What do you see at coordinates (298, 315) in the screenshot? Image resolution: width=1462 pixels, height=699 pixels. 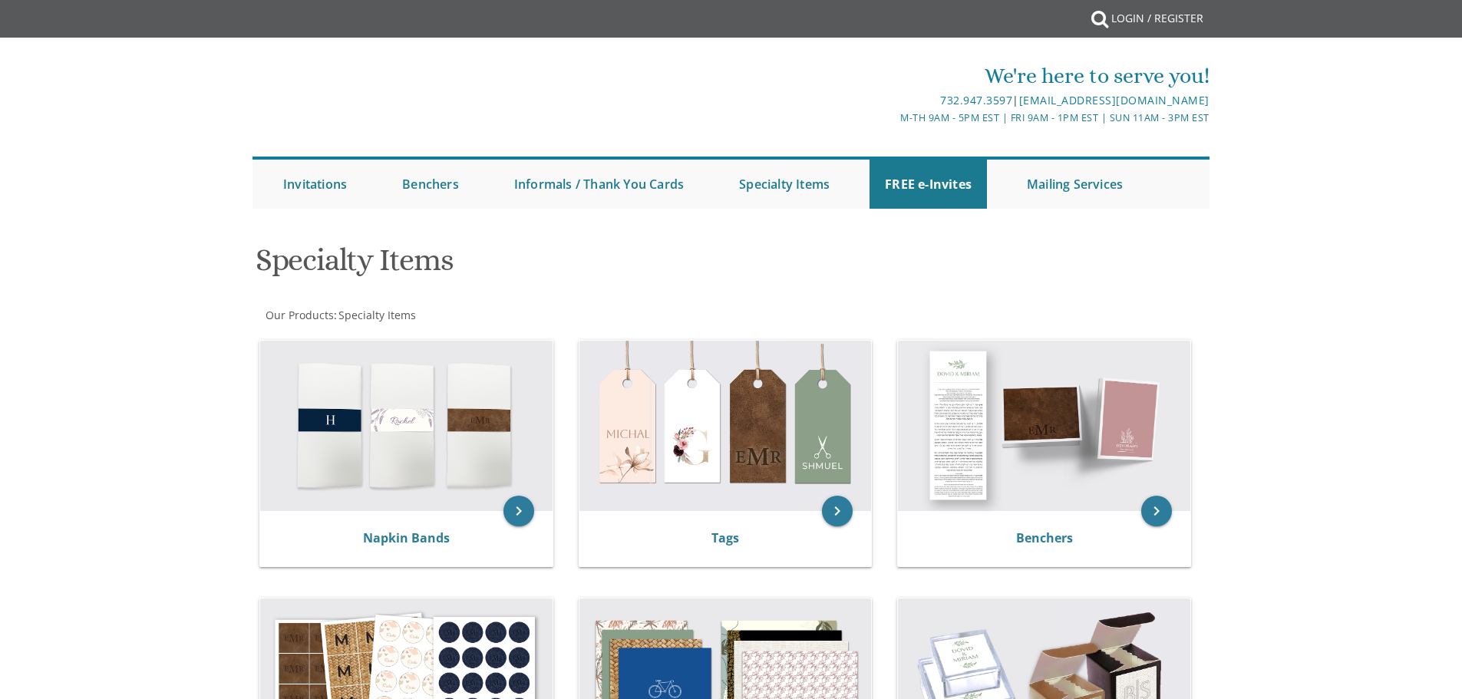 I see `a: Our Products` at bounding box center [298, 315].